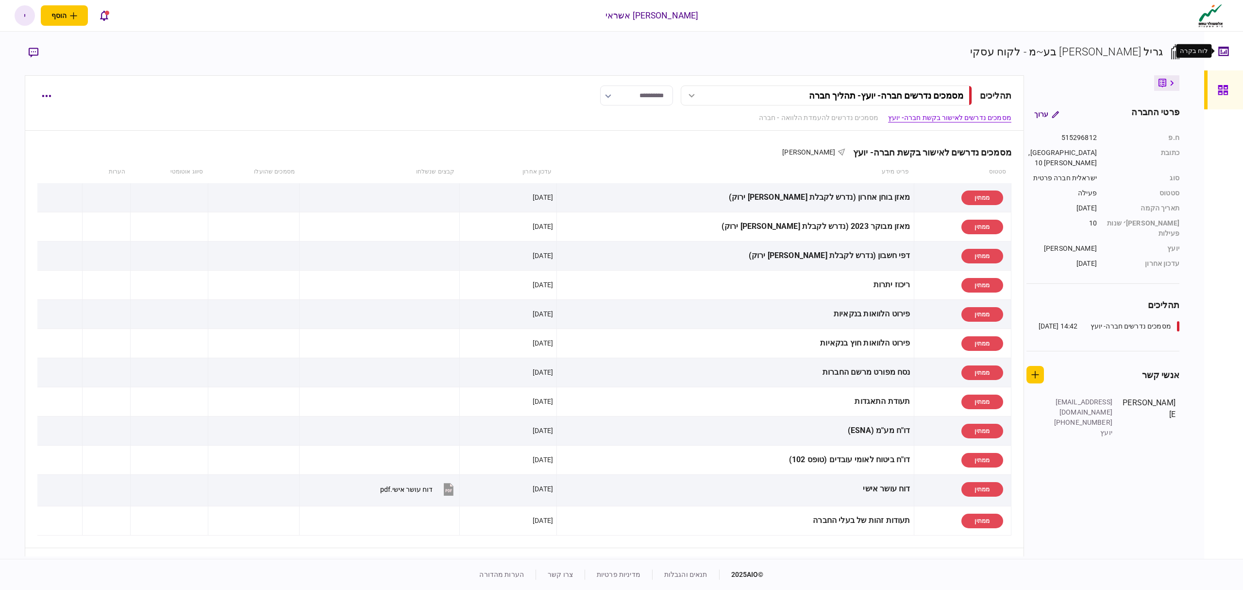 This screenshot has width=1243, height=590. Describe the element at coordinates (963, 172) in the screenshot. I see `th: סטטוס` at that location.